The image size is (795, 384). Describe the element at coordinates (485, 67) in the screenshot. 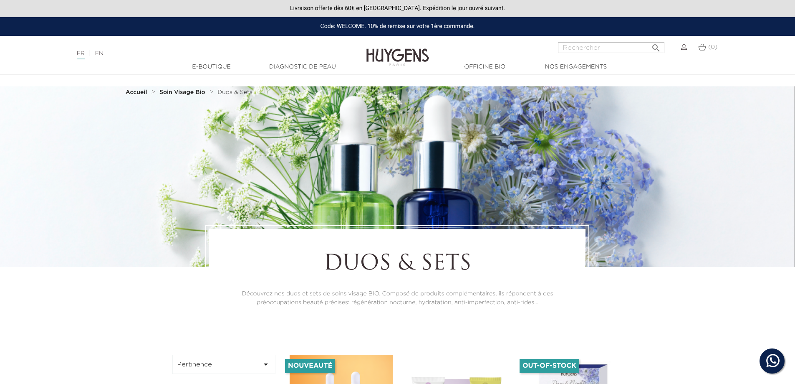

I see `a: Officine Bio` at that location.